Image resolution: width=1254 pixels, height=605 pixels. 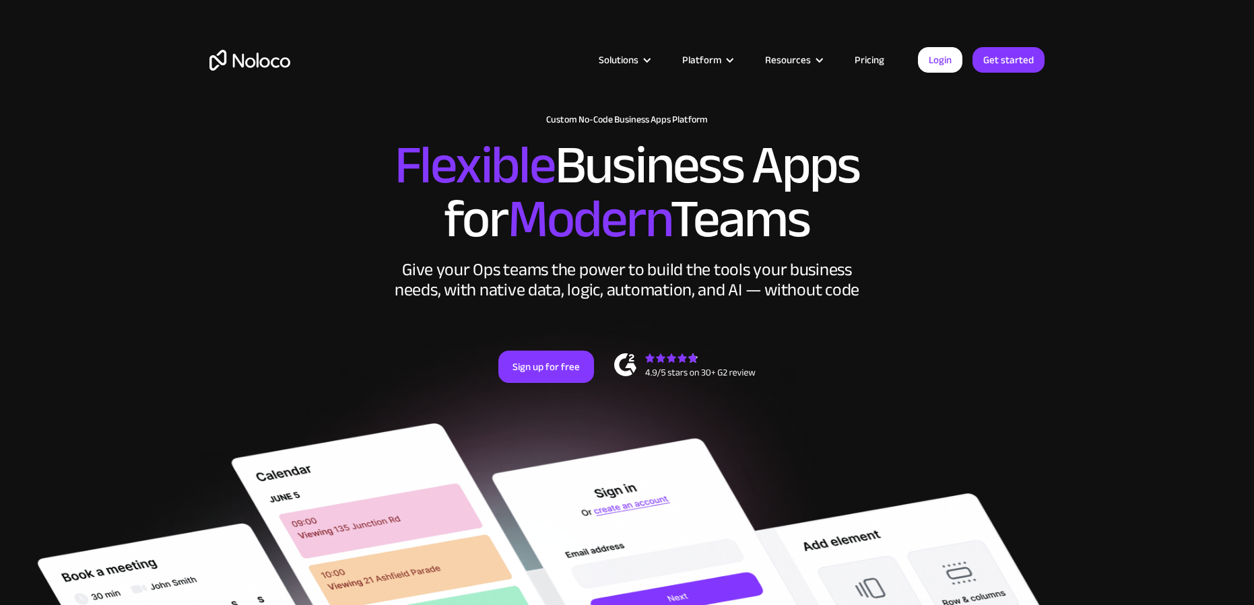 What do you see at coordinates (1008, 60) in the screenshot?
I see `a: Get started` at bounding box center [1008, 60].